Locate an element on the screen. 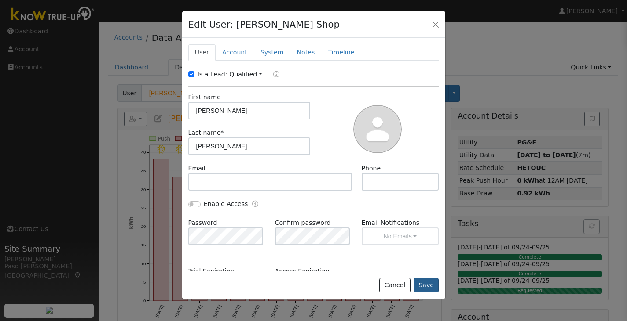 This screenshot has height=321, width=627. label: Confirm password is located at coordinates (303, 223).